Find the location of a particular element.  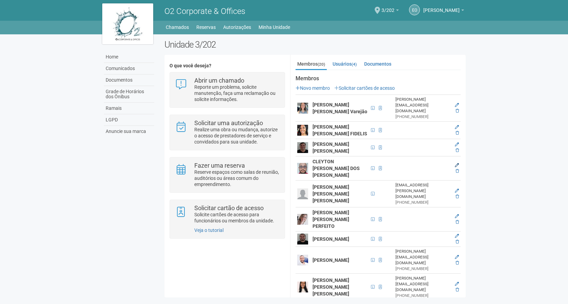

a: Solicitar cartão de acesso Solicite cartões de acesso para funcionários ou membros da unidade. is located at coordinates (227, 214).